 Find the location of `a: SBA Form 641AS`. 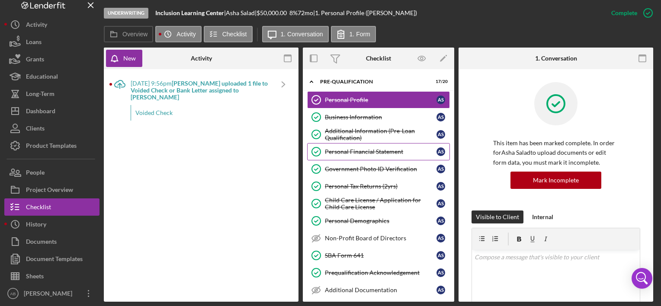

a: SBA Form 641AS is located at coordinates (378, 256).